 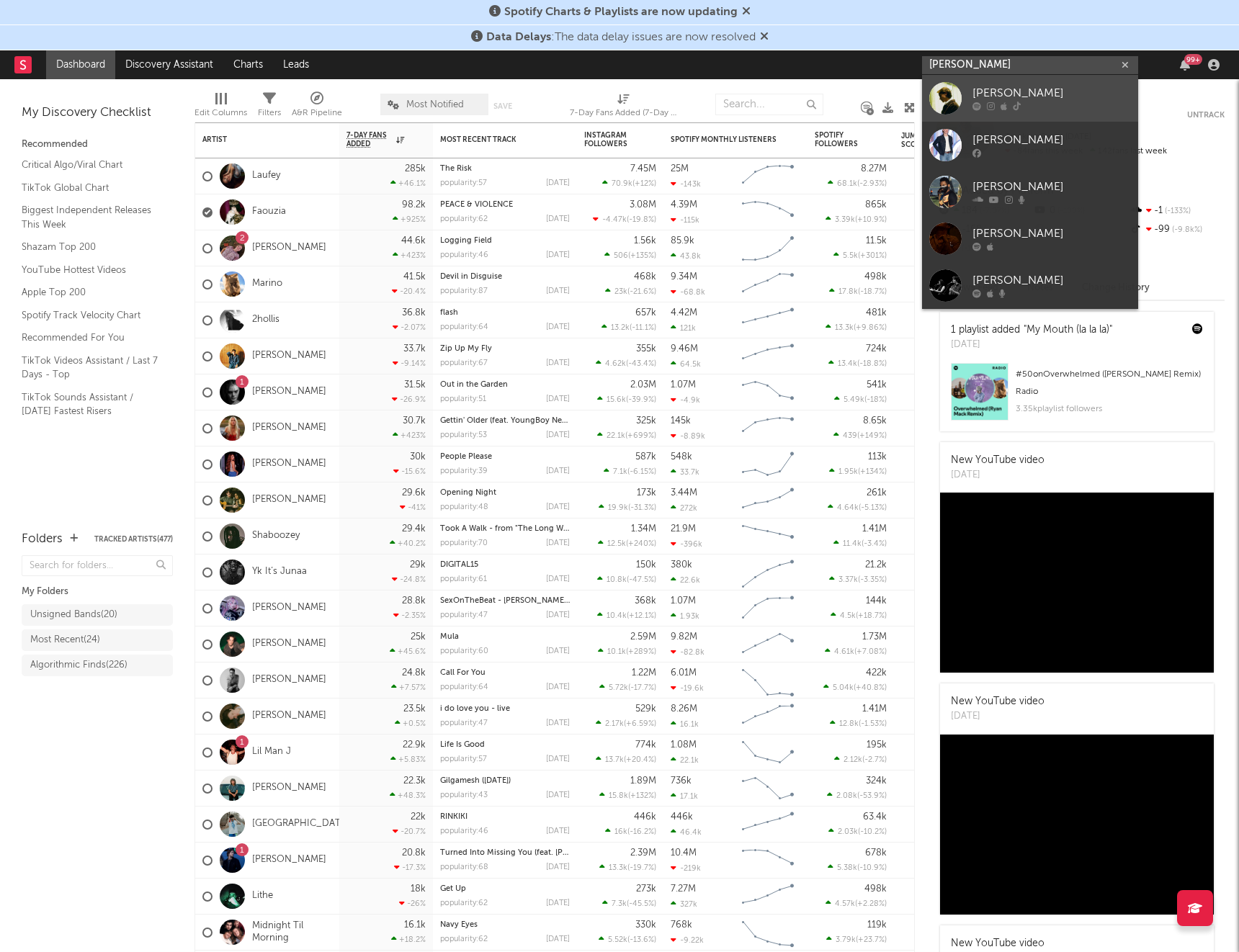 What do you see at coordinates (844, 328) in the screenshot?
I see `span: 13.3k` at bounding box center [844, 328].